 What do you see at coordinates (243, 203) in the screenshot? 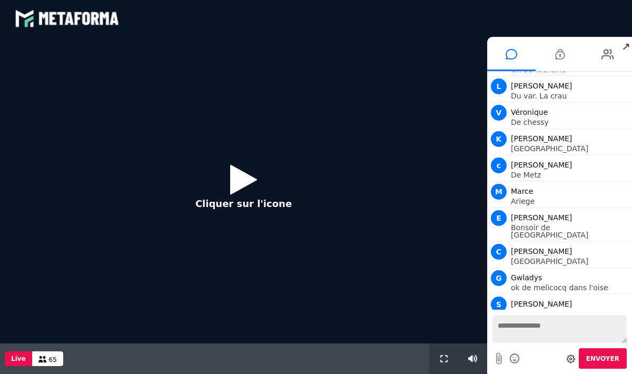
I see `p: Cliquer sur l'icone` at bounding box center [243, 203].